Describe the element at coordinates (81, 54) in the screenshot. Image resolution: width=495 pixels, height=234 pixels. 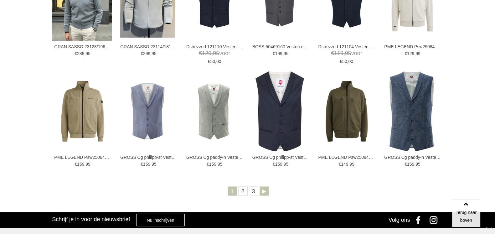
I see `span: 289` at that location.